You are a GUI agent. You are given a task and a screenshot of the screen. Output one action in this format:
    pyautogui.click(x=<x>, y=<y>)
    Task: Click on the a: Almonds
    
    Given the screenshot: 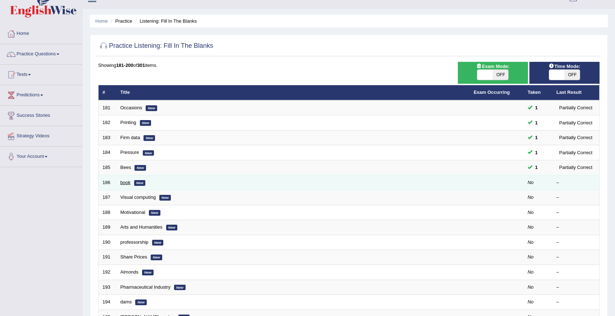 What is the action you would take?
    pyautogui.click(x=129, y=272)
    